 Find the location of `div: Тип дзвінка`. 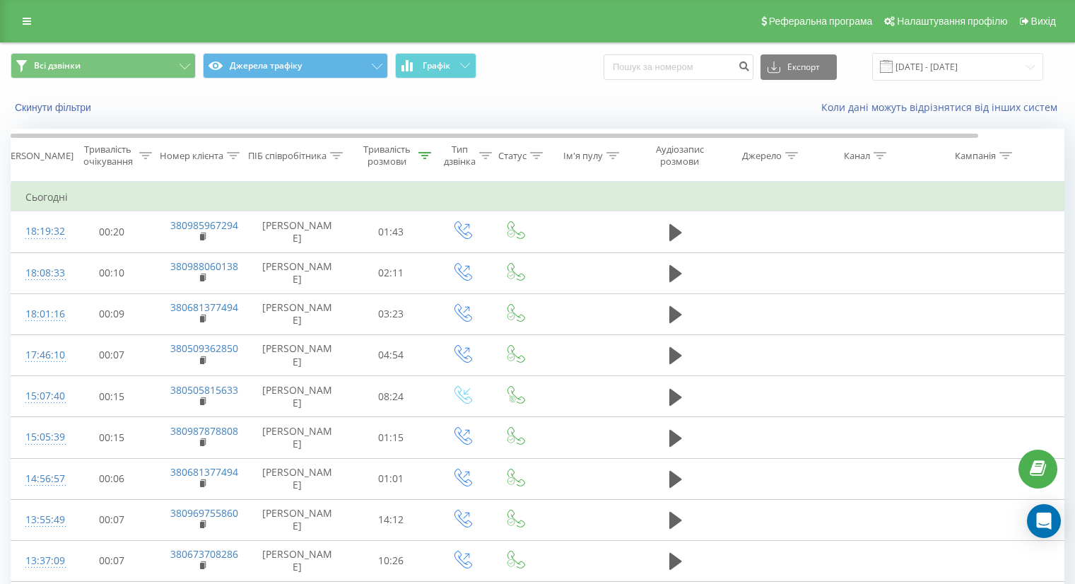

div: Тип дзвінка is located at coordinates (459, 155).